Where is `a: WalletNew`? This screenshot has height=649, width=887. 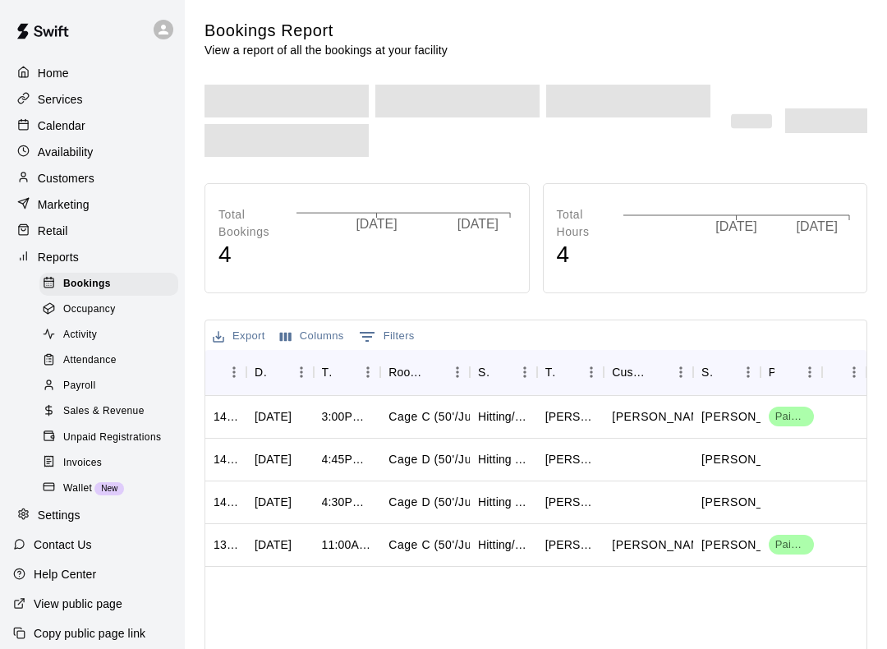 a: WalletNew is located at coordinates (112, 488).